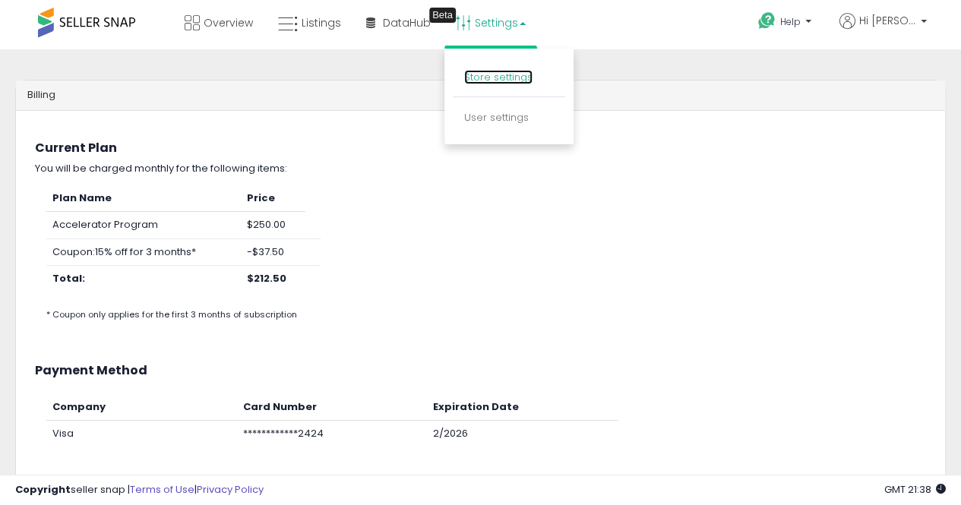 This screenshot has height=505, width=961. I want to click on i: Get Help, so click(767, 21).